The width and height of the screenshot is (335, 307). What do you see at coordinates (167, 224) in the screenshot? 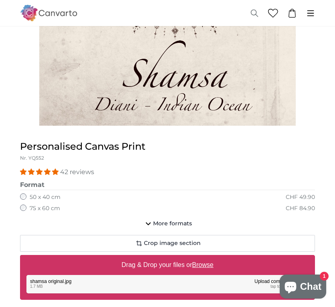
I see `button: More formats` at bounding box center [167, 224].